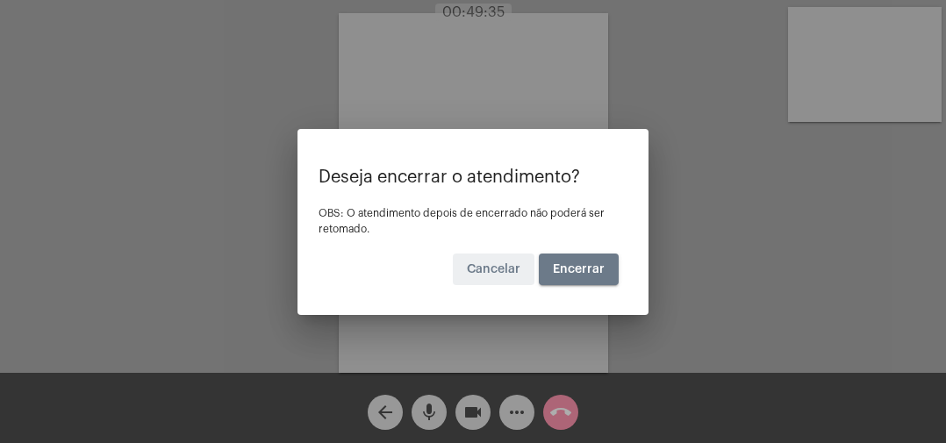 This screenshot has height=443, width=946. Describe the element at coordinates (493, 269) in the screenshot. I see `span: Cancelar` at that location.